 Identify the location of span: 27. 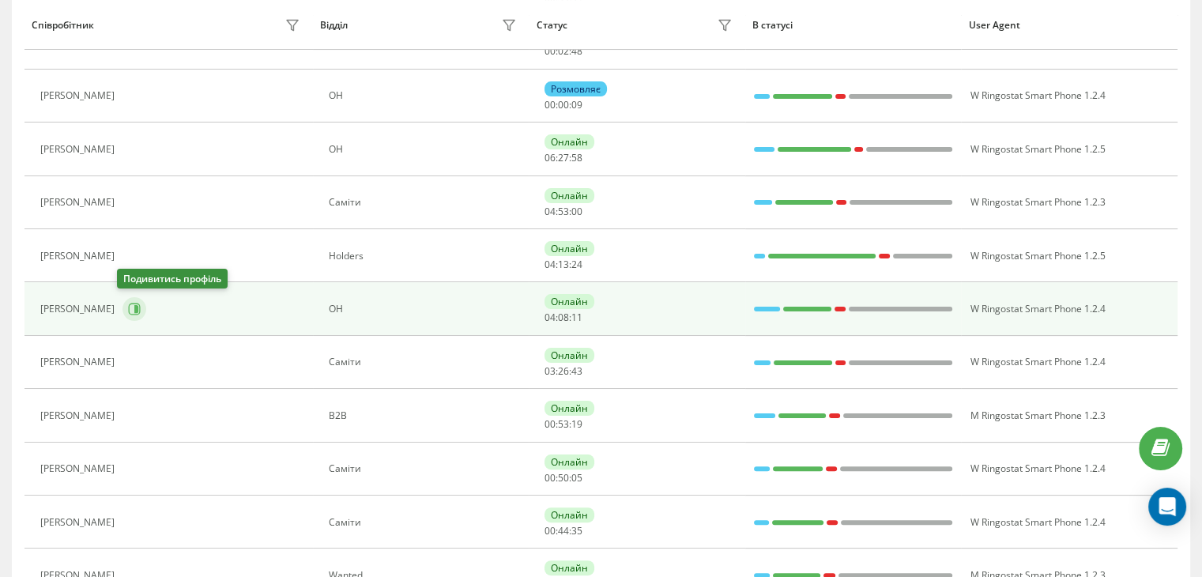
(563, 157).